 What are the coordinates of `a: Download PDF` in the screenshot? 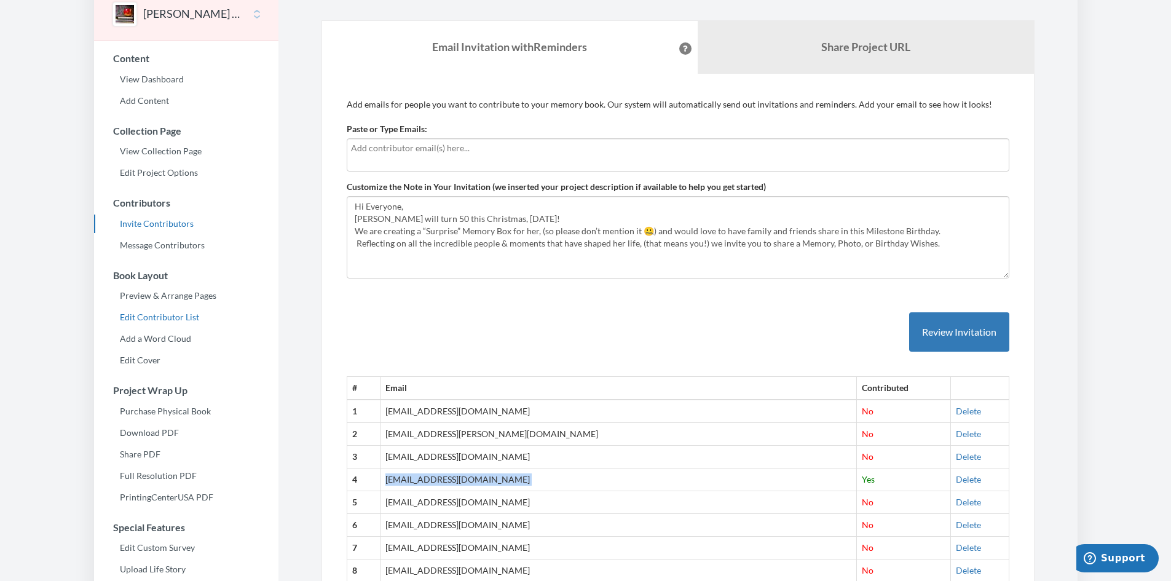 It's located at (186, 433).